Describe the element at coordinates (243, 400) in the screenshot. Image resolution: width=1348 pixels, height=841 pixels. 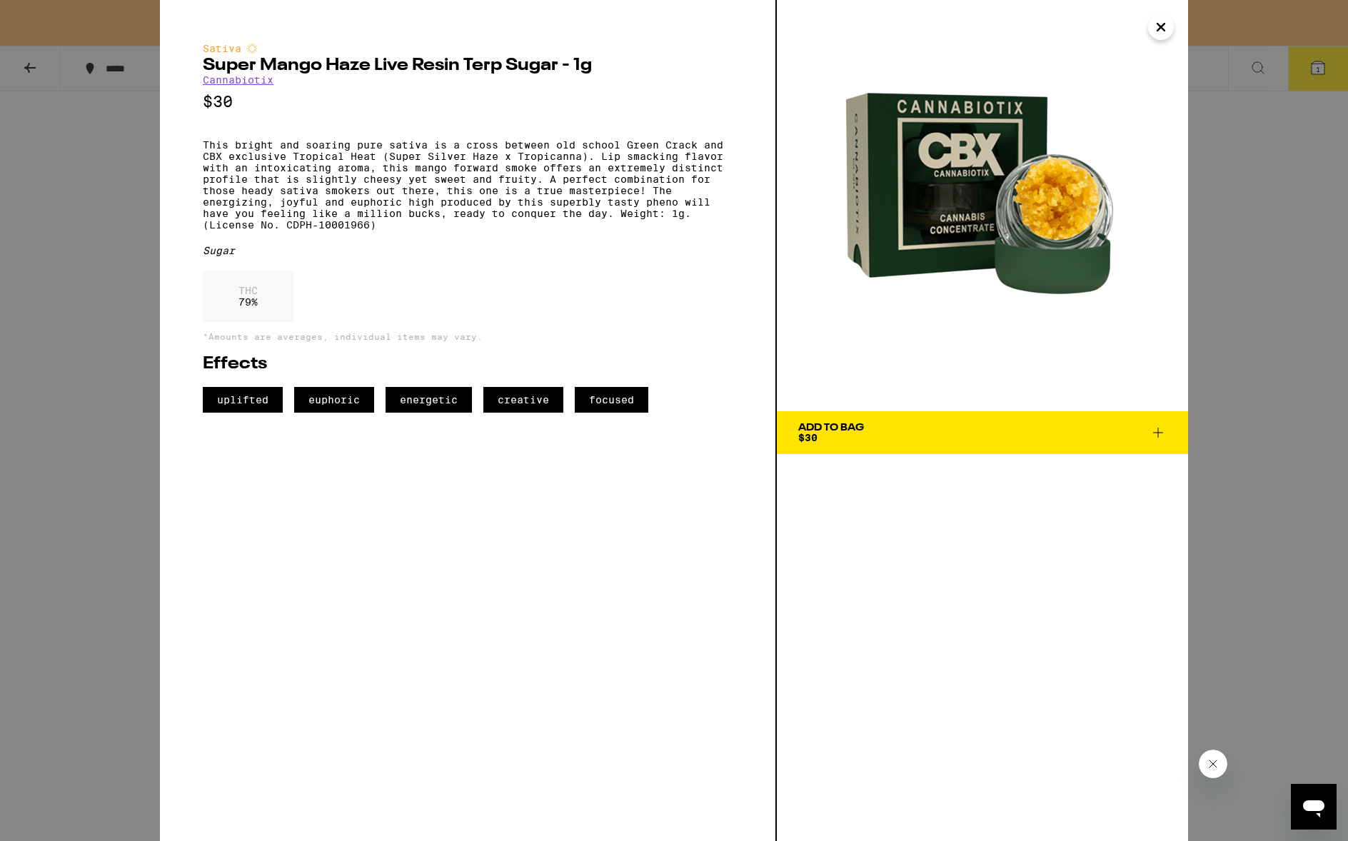
I see `span: uplifted` at that location.